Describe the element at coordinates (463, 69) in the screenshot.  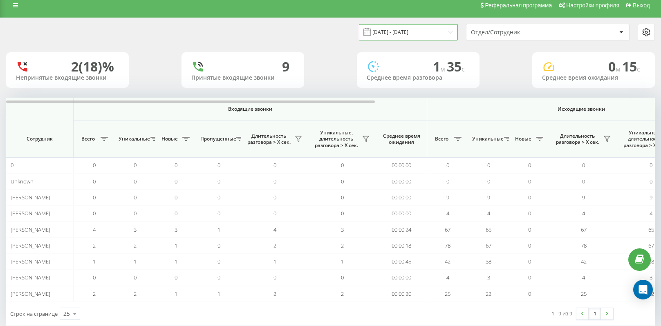
I see `span: c` at that location.